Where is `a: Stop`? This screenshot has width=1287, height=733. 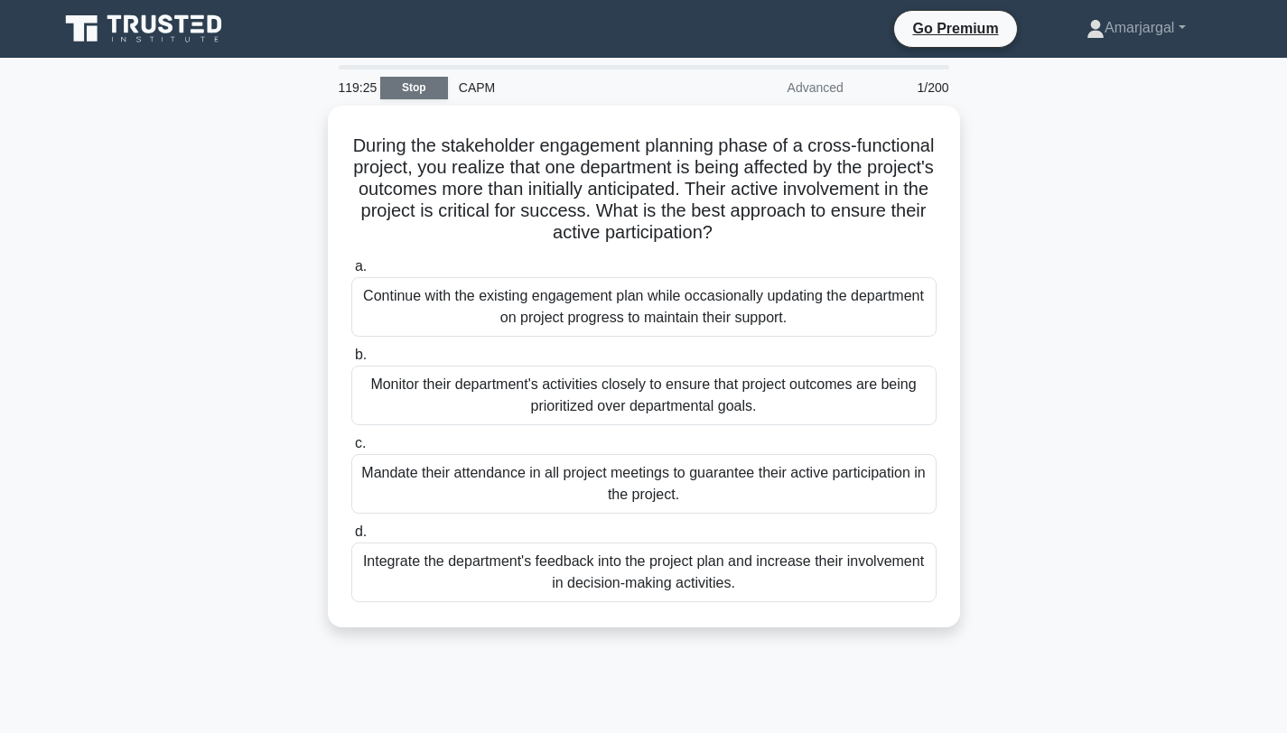 a: Stop is located at coordinates (413, 88).